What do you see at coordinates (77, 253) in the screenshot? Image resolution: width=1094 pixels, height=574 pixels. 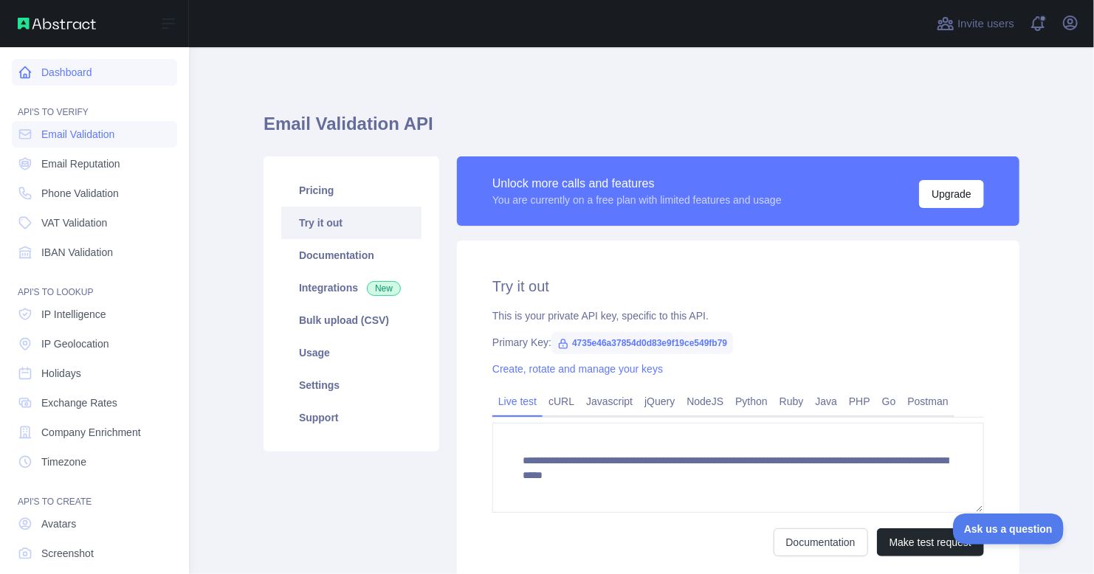 I see `span: IBAN Validation` at bounding box center [77, 253].